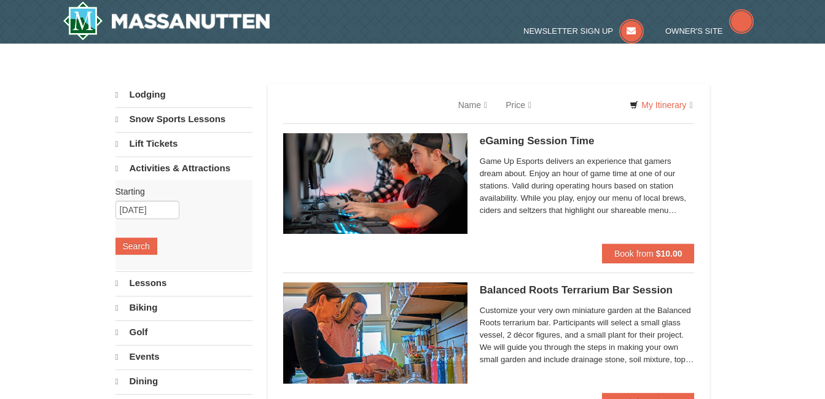 Image resolution: width=825 pixels, height=399 pixels. What do you see at coordinates (568, 31) in the screenshot?
I see `span: Newsletter Sign Up` at bounding box center [568, 31].